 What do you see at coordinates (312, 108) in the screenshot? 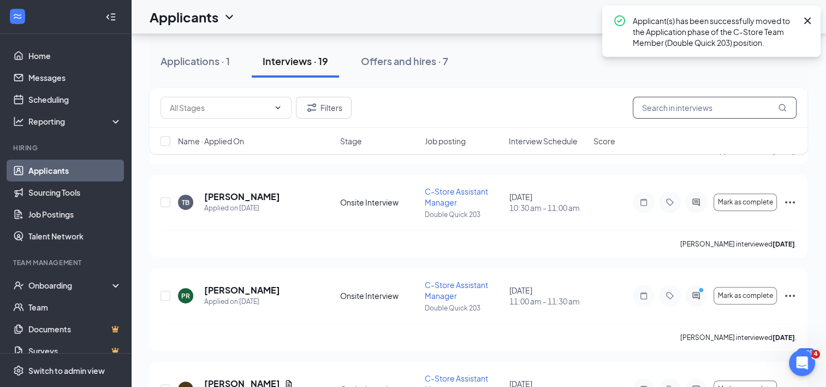
I see `svg: Filter` at bounding box center [312, 108].